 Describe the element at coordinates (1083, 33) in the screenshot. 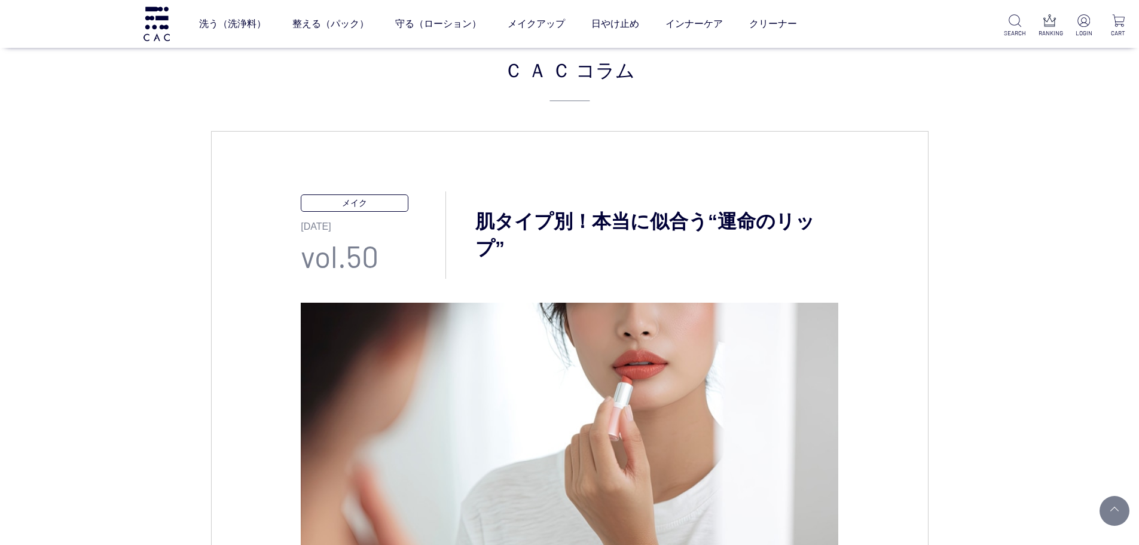

I see `p: LOGIN` at that location.